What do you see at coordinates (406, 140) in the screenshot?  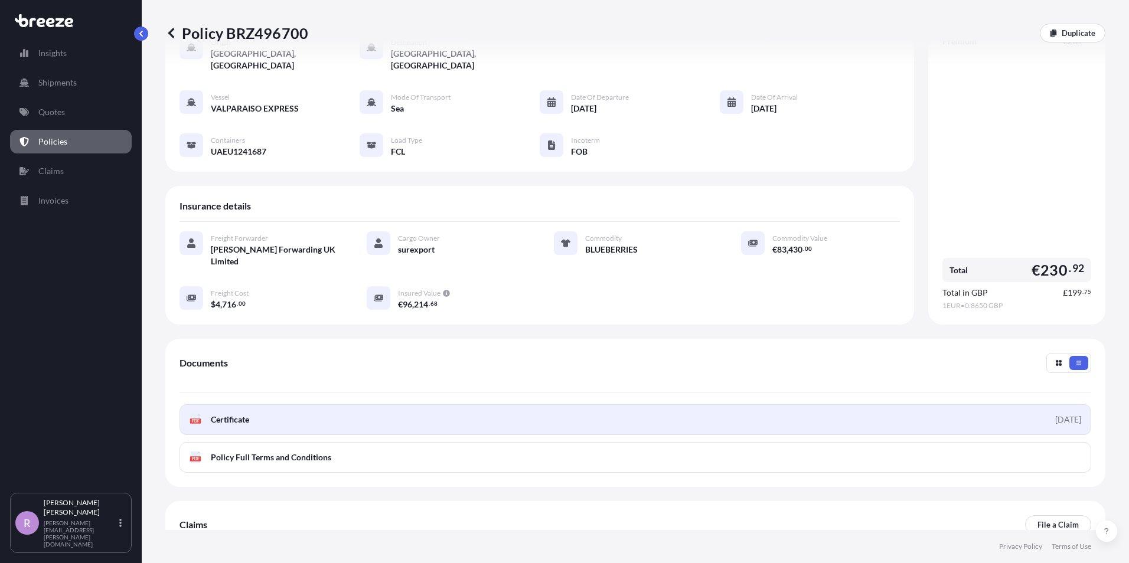 I see `span: Load Type` at bounding box center [406, 140].